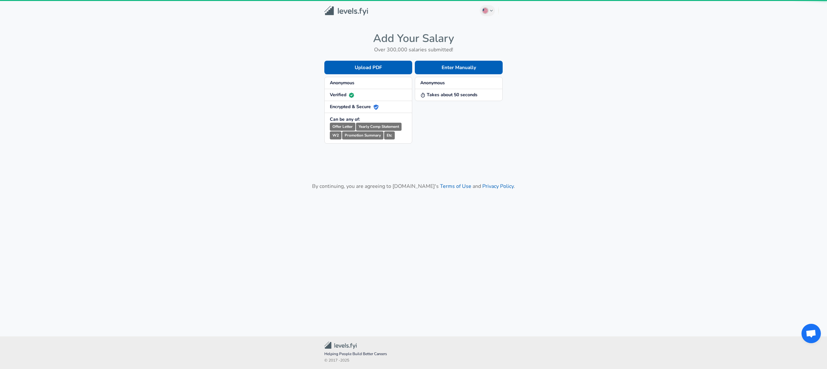  I want to click on span: © 2017 - 2025, so click(414, 361).